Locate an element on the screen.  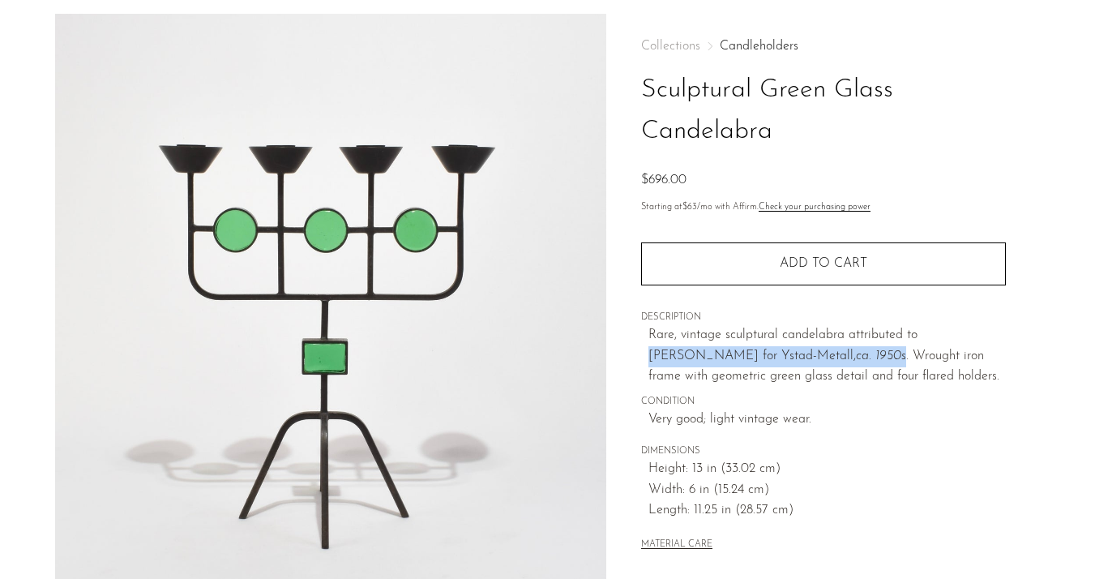
span: $63 is located at coordinates (690, 207).